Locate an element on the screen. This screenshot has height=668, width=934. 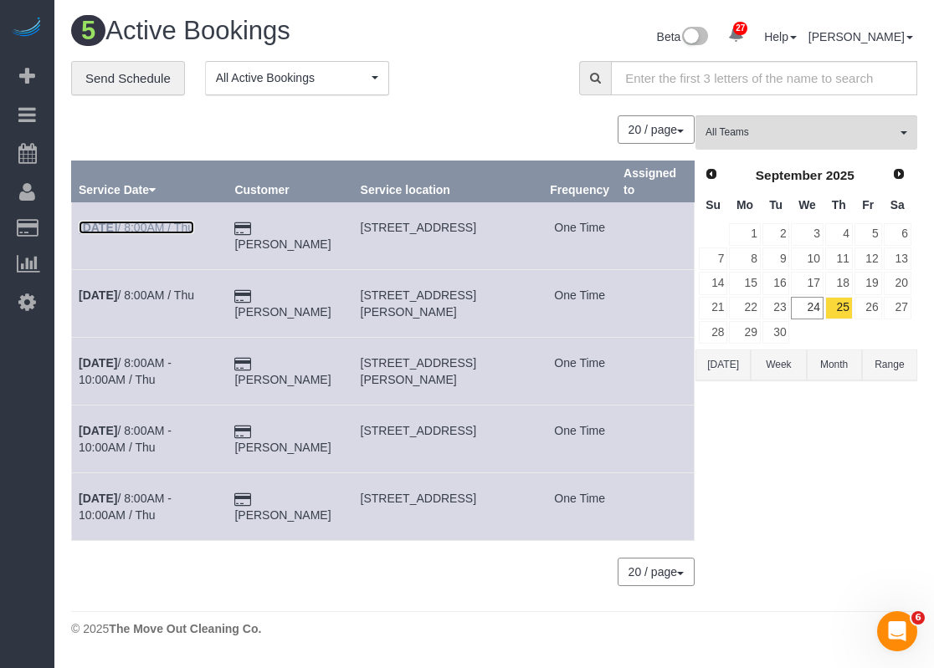
th: Service location is located at coordinates (448, 182).